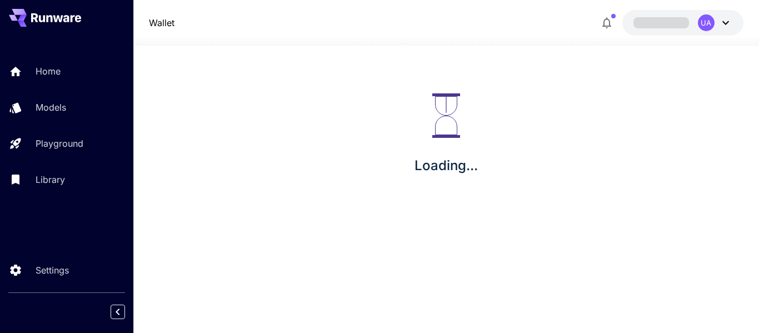 This screenshot has height=333, width=759. I want to click on p: Models, so click(51, 107).